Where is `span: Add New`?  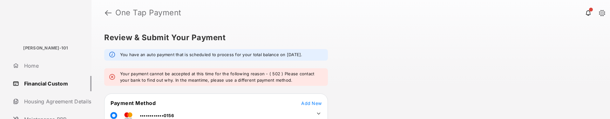 span: Add New is located at coordinates (311, 103).